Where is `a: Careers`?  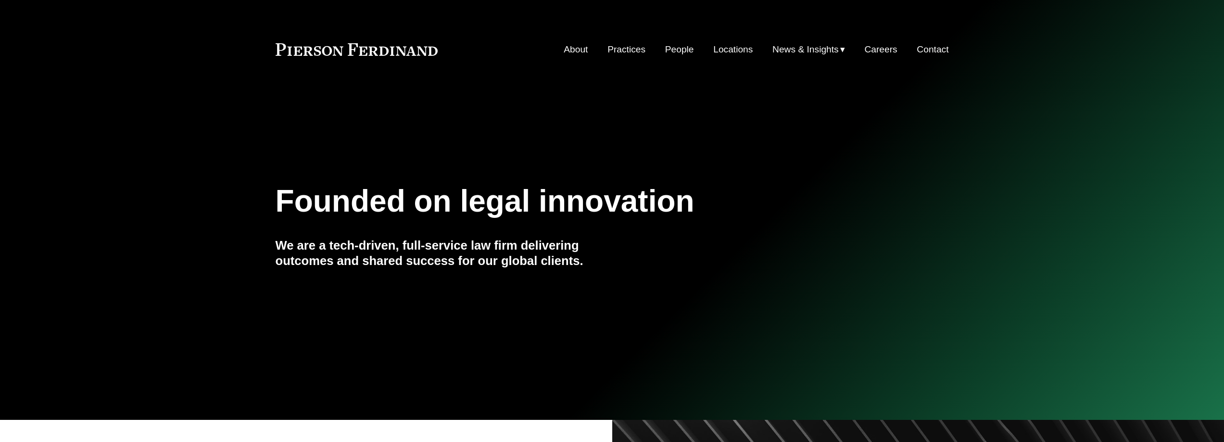
a: Careers is located at coordinates (880, 50).